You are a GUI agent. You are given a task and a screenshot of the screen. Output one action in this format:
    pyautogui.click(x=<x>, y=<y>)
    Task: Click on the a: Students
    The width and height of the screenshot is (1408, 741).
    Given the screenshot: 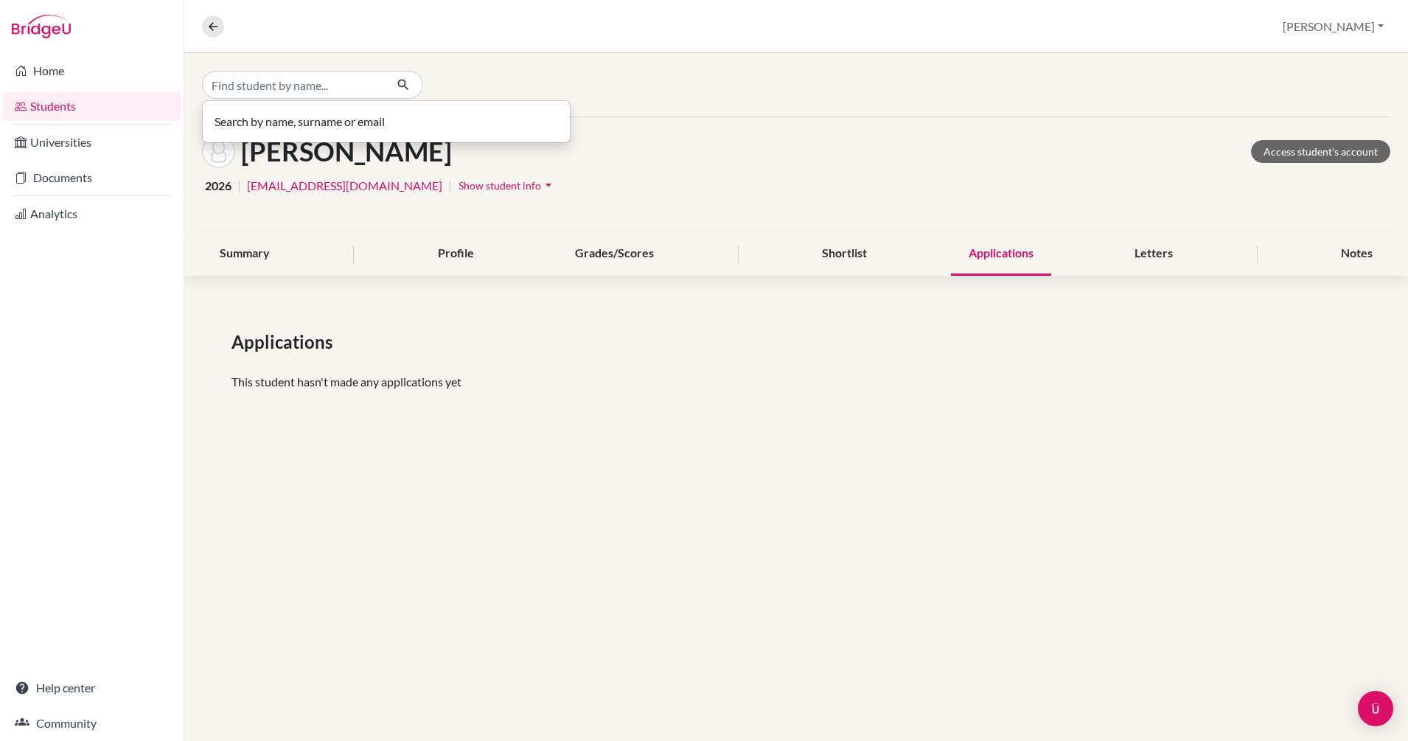 What is the action you would take?
    pyautogui.click(x=91, y=106)
    